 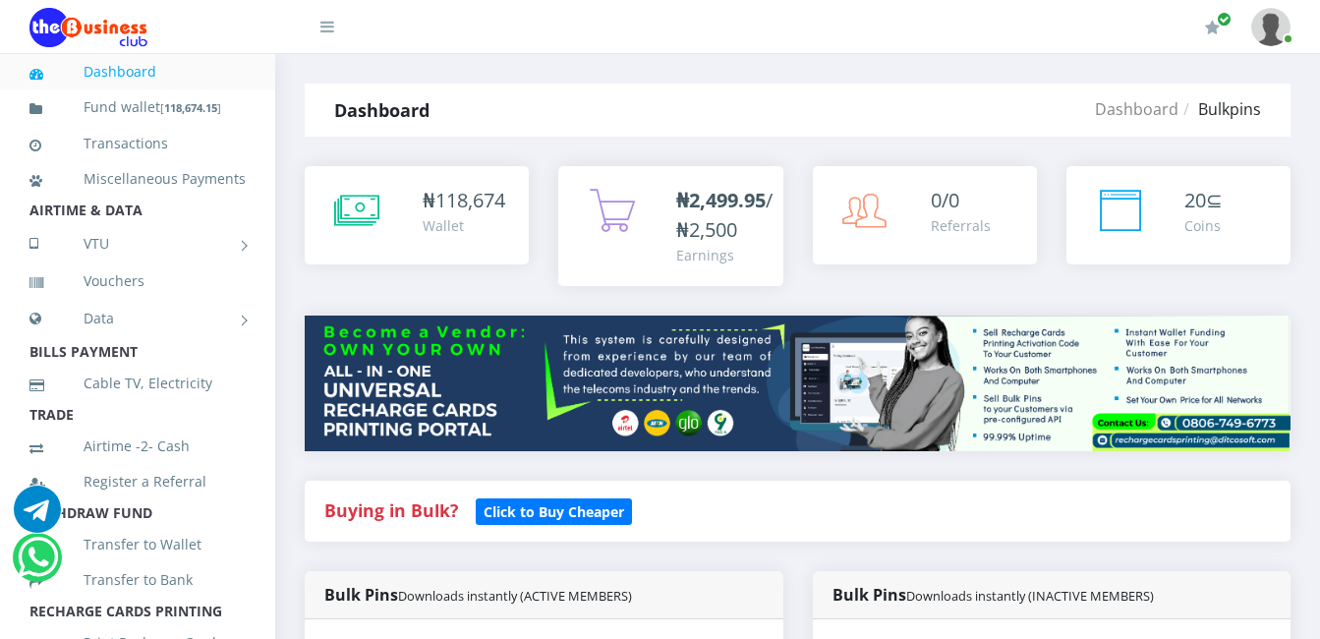 What do you see at coordinates (138, 244) in the screenshot?
I see `a: VTU` at bounding box center [138, 244].